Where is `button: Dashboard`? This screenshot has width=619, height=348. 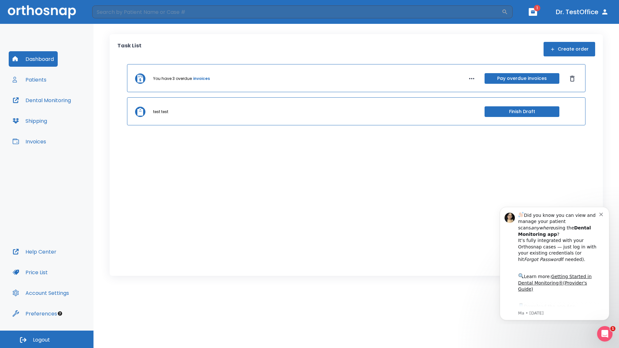
button: Dashboard is located at coordinates (33, 59).